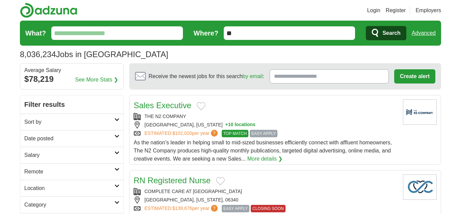  Describe the element at coordinates (72, 188) in the screenshot. I see `a: Location` at that location.